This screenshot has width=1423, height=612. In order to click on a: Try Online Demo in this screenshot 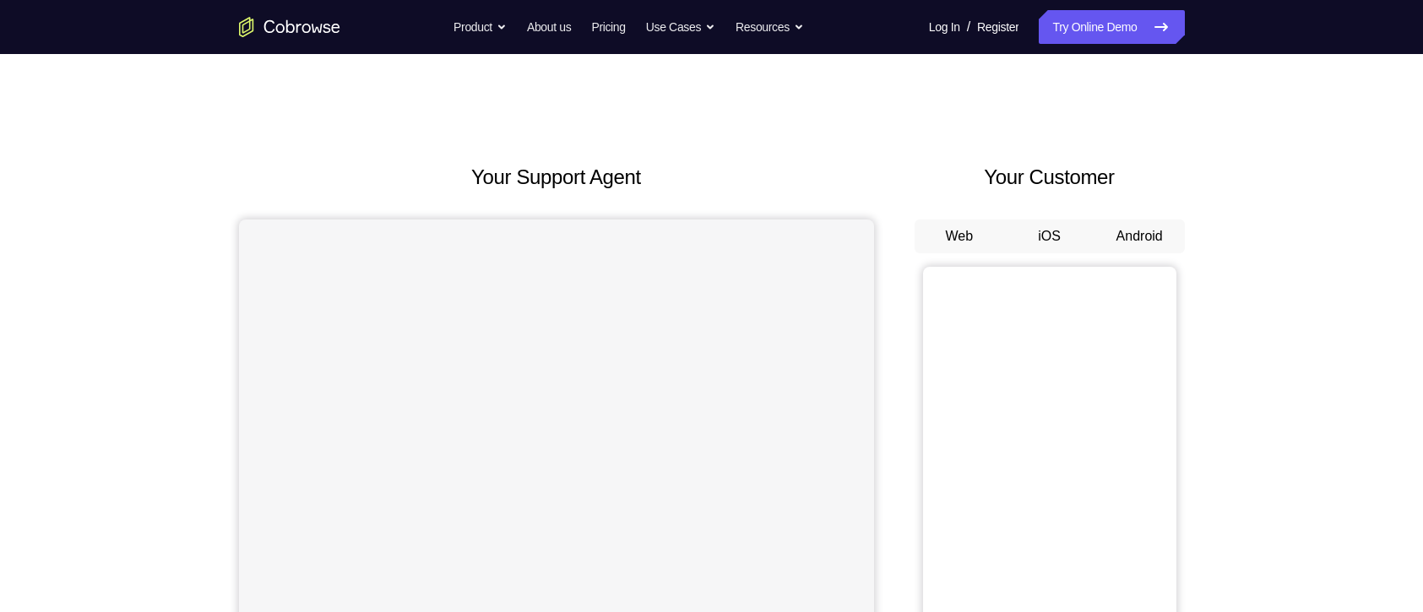, I will do `click(1112, 27)`.